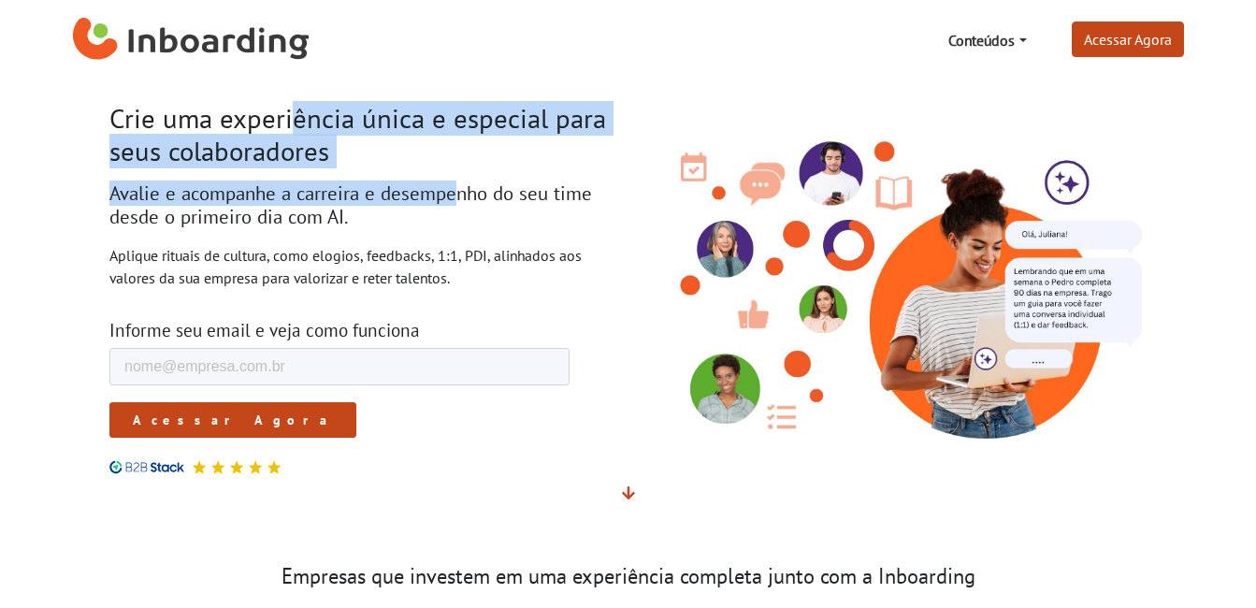 The image size is (1256, 608). Describe the element at coordinates (362, 267) in the screenshot. I see `p: Aplique rituais de cultura, como elogios, feedbacks, 1:1, PDI, alinhados aos valores da sua empre...` at that location.